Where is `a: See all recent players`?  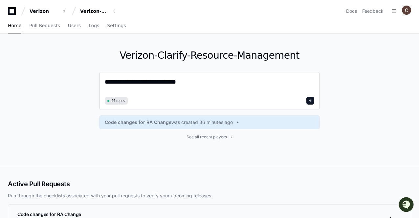 a: See all recent players is located at coordinates (209, 137).